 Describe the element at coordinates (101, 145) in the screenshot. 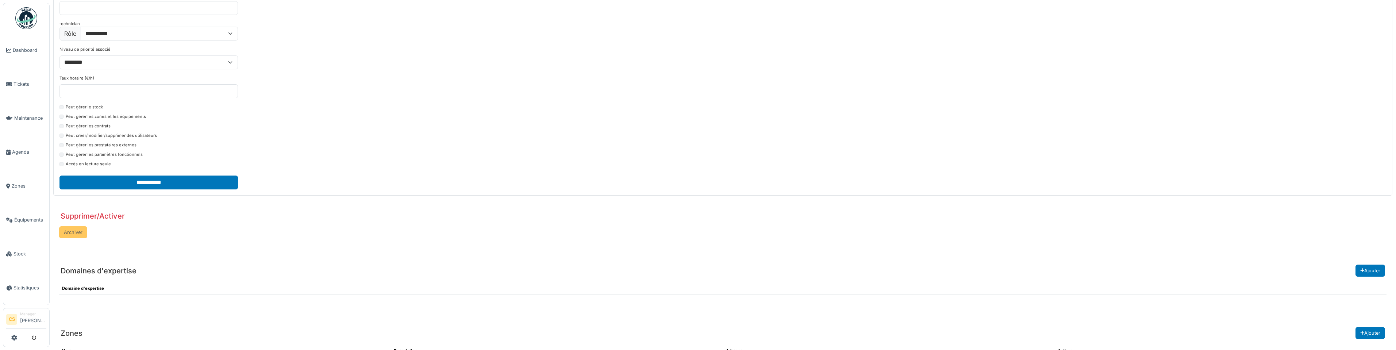

I see `label: Peut gérer les prestataires externes` at that location.